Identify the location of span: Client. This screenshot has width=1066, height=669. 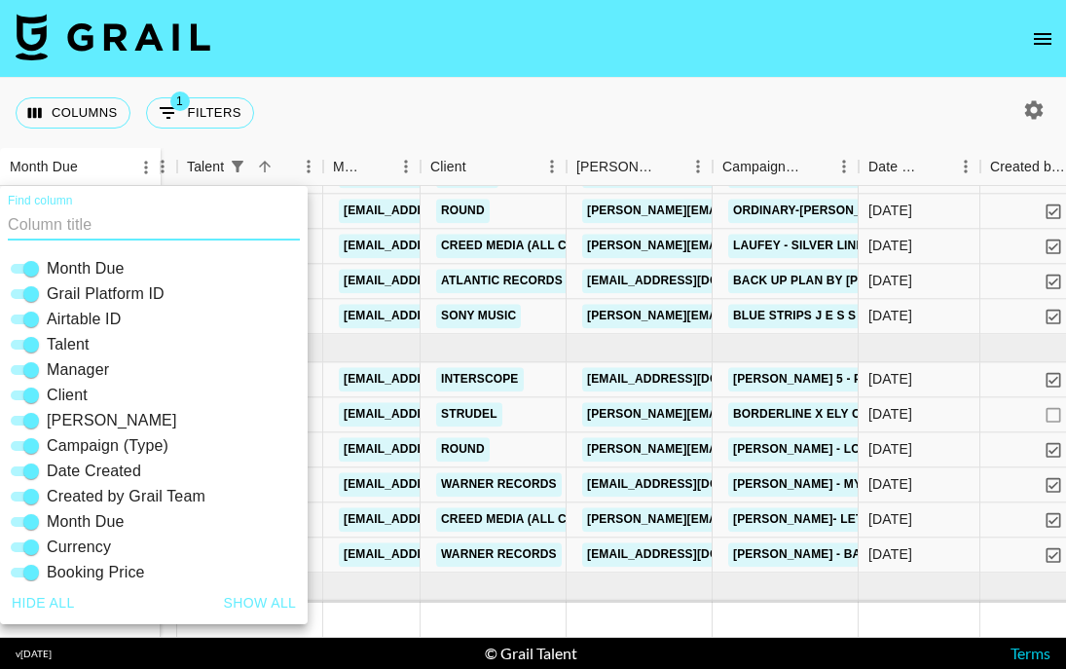
(67, 395).